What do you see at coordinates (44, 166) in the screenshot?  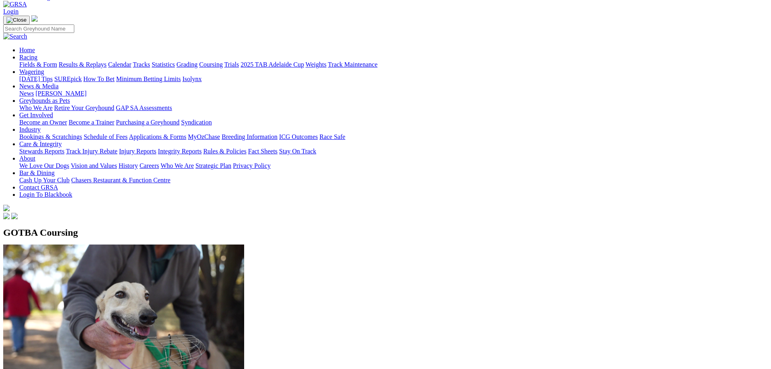 I see `a: We Love Our Dogs` at bounding box center [44, 166].